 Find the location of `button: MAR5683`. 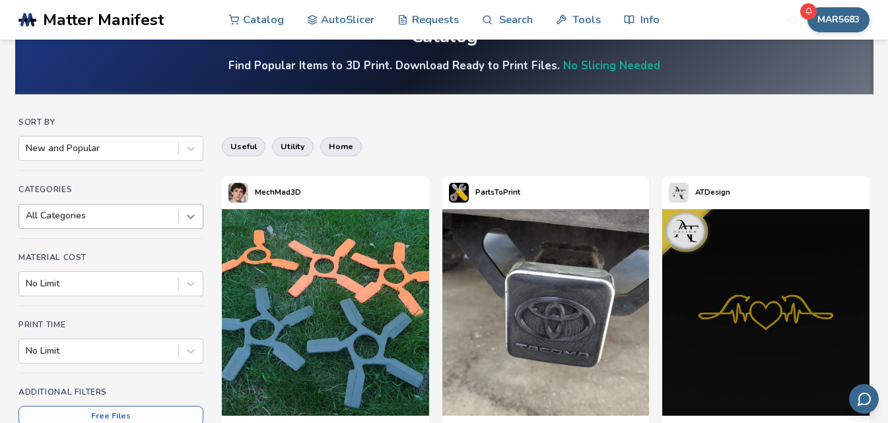

button: MAR5683 is located at coordinates (839, 20).